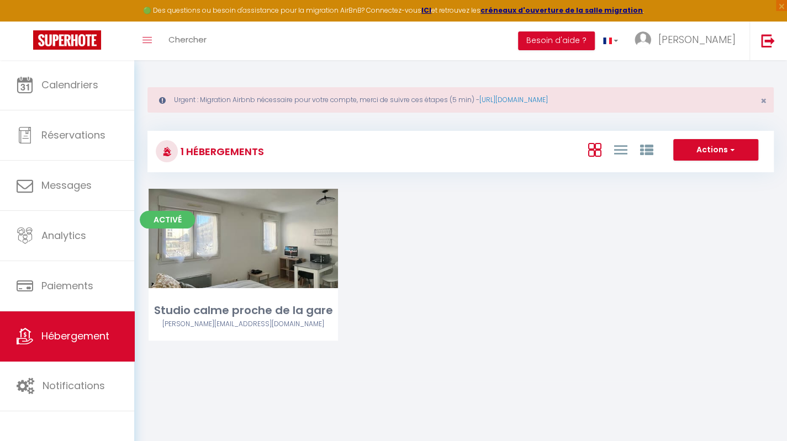 Image resolution: width=787 pixels, height=441 pixels. I want to click on span: Analytics, so click(64, 235).